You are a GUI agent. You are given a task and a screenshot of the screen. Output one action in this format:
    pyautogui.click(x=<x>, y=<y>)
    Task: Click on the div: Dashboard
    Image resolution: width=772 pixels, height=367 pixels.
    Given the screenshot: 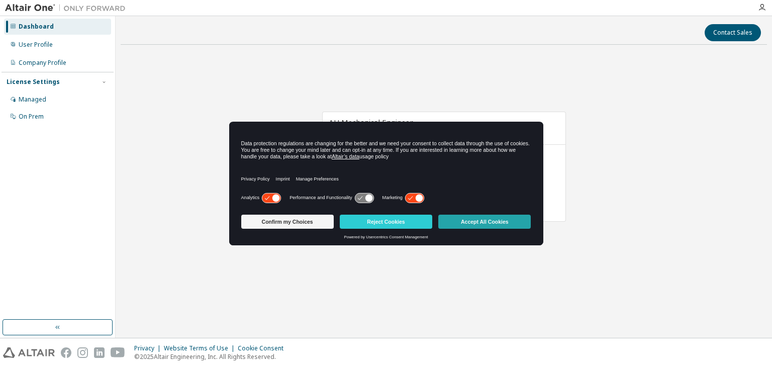 What is the action you would take?
    pyautogui.click(x=36, y=27)
    